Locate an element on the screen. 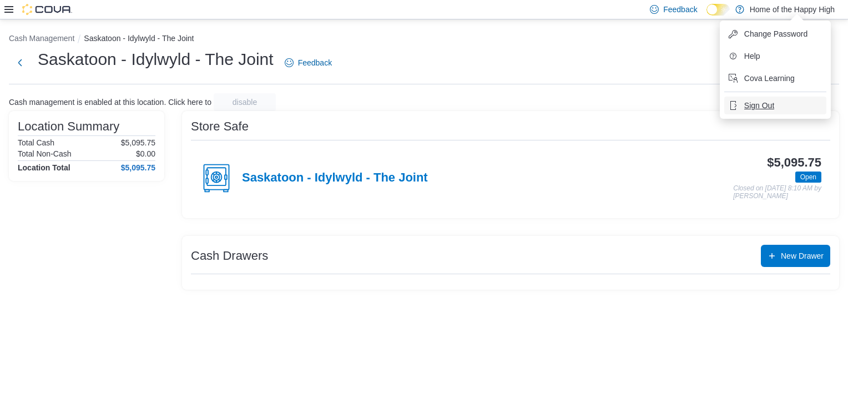 This screenshot has height=393, width=848. span: Help is located at coordinates (752, 56).